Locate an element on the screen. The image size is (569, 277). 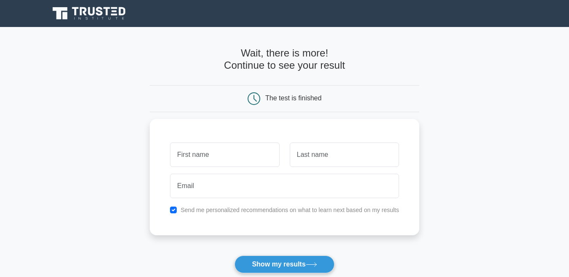
button: Show my results is located at coordinates (284, 265).